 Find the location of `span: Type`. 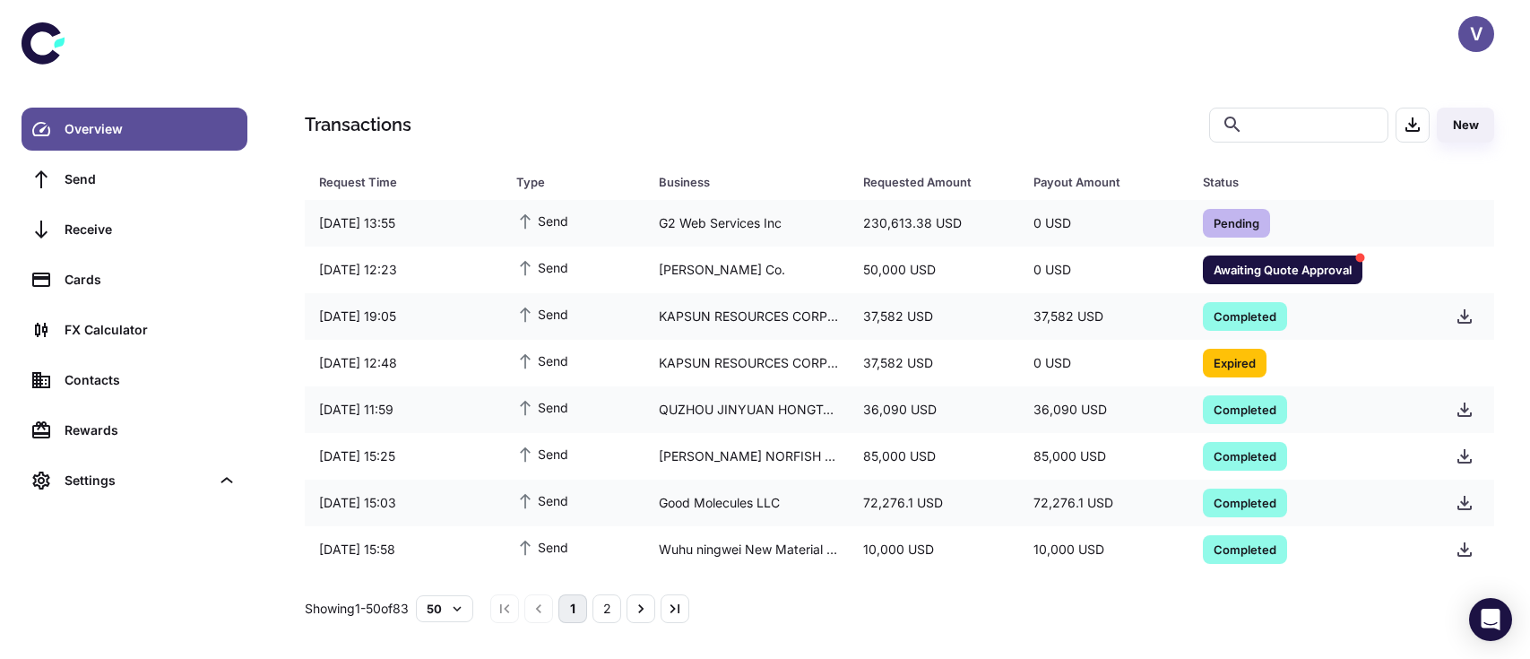

span: Type is located at coordinates (576, 182).